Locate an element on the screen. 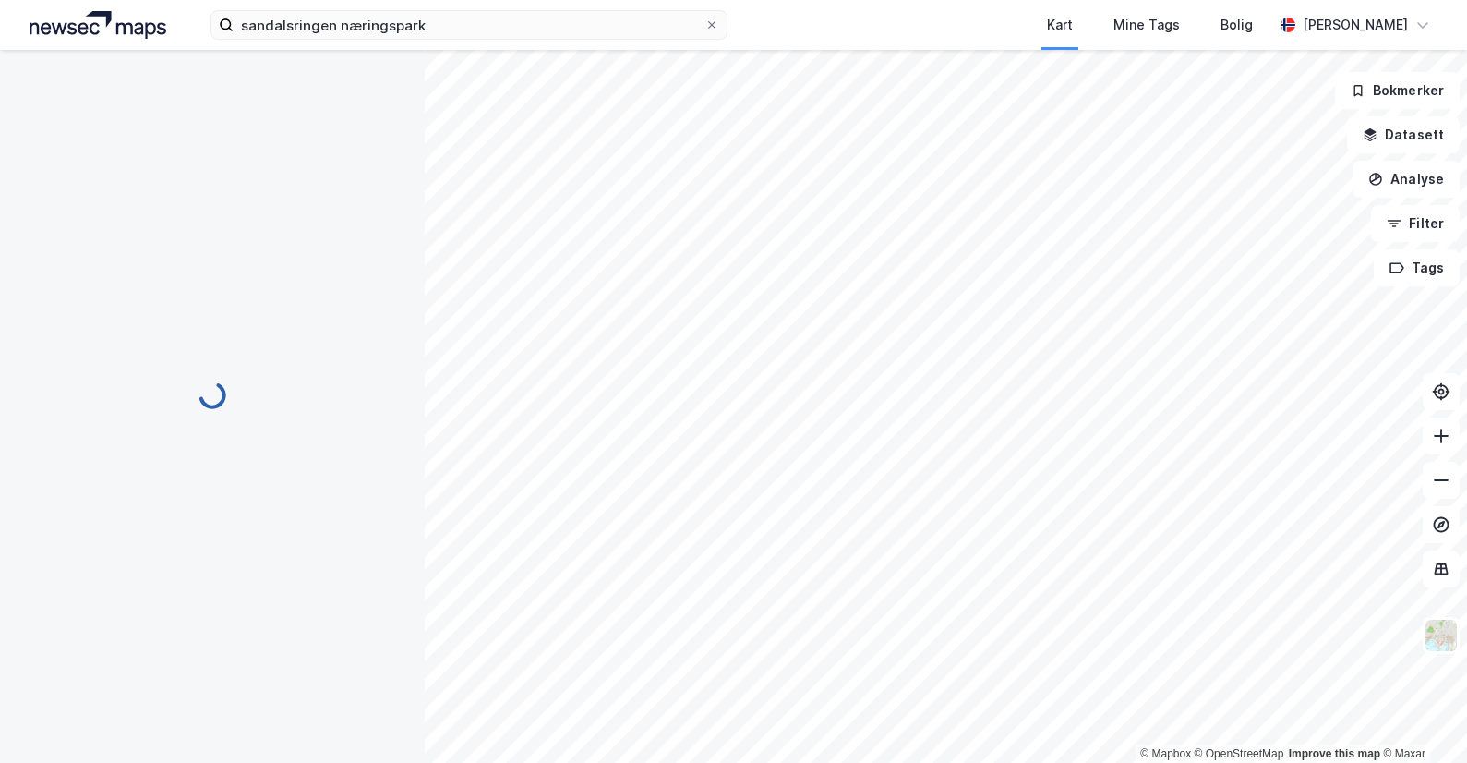 This screenshot has width=1467, height=763. input: Søk på adresse, matrikkel, gårdeiere, leietakere eller personer is located at coordinates (469, 25).